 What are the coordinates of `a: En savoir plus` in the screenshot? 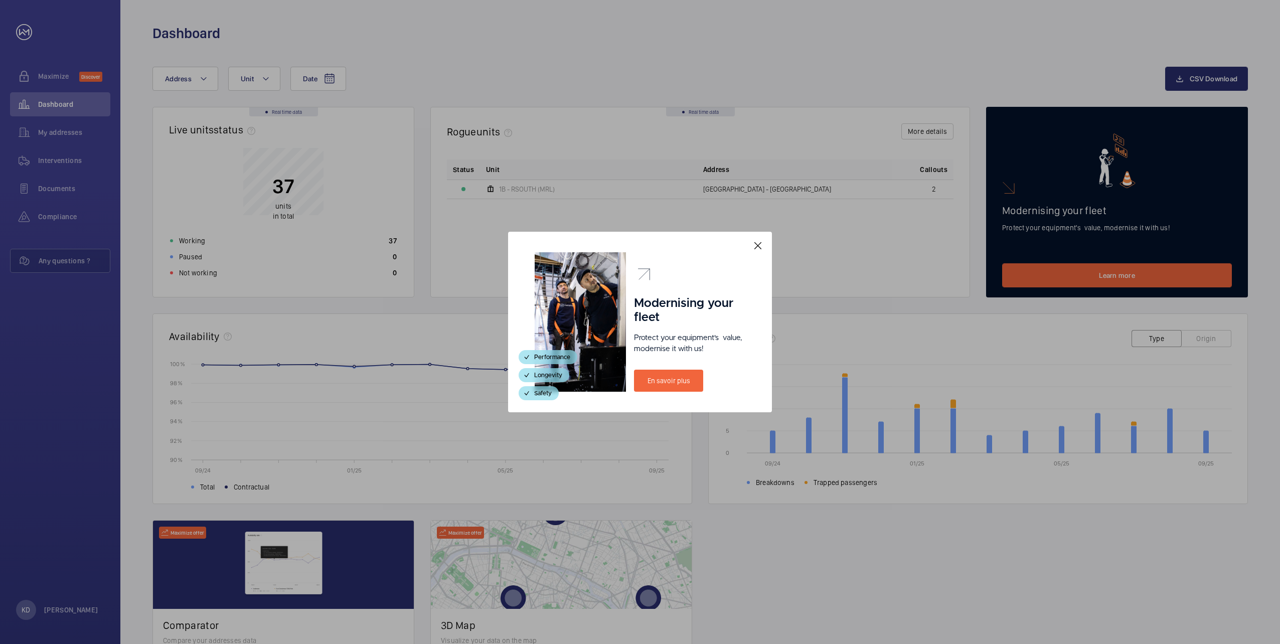 It's located at (668, 381).